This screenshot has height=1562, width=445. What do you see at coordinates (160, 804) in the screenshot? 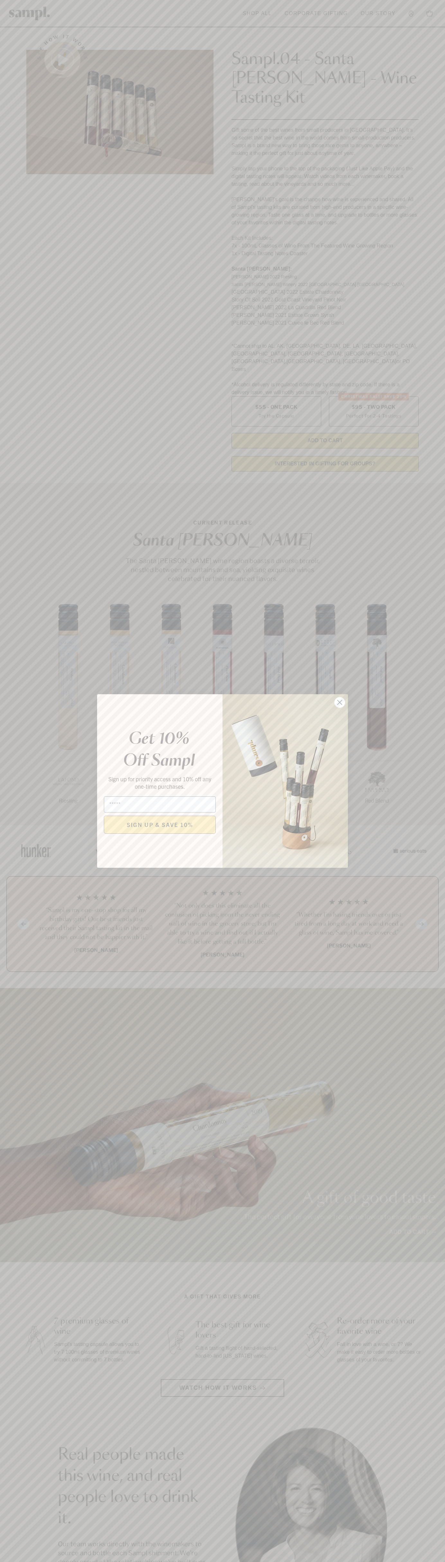
I see `input: Email` at bounding box center [160, 804].